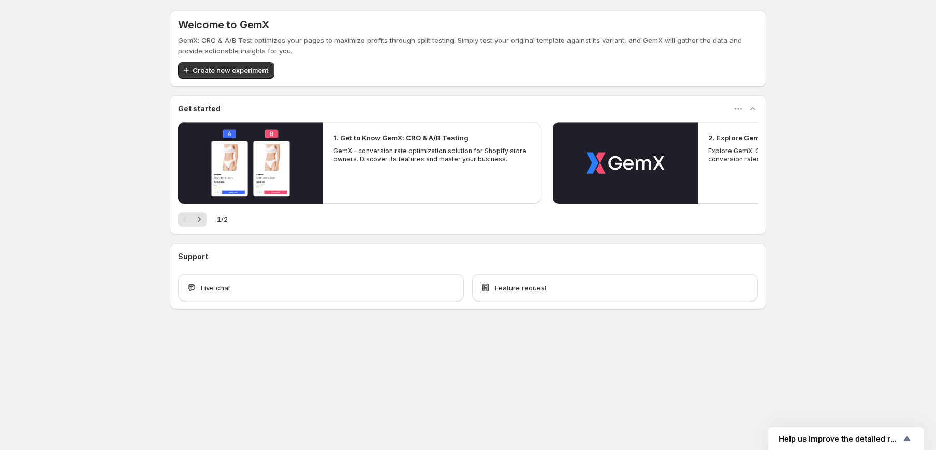 The image size is (936, 450). What do you see at coordinates (806, 155) in the screenshot?
I see `p: Explore GemX: CRO & A/B testing Use Cases to boost conversion rates and drive growth.` at bounding box center [806, 155].